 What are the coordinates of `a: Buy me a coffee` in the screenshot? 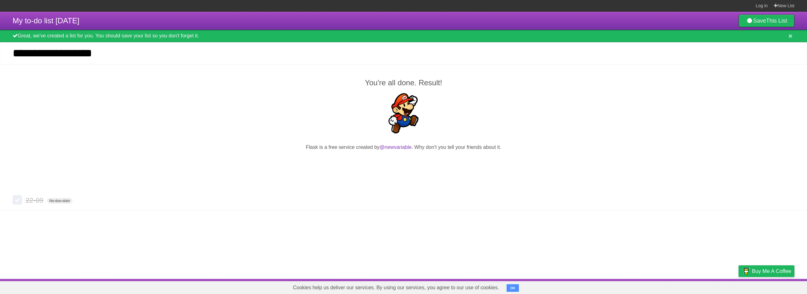 It's located at (766, 271).